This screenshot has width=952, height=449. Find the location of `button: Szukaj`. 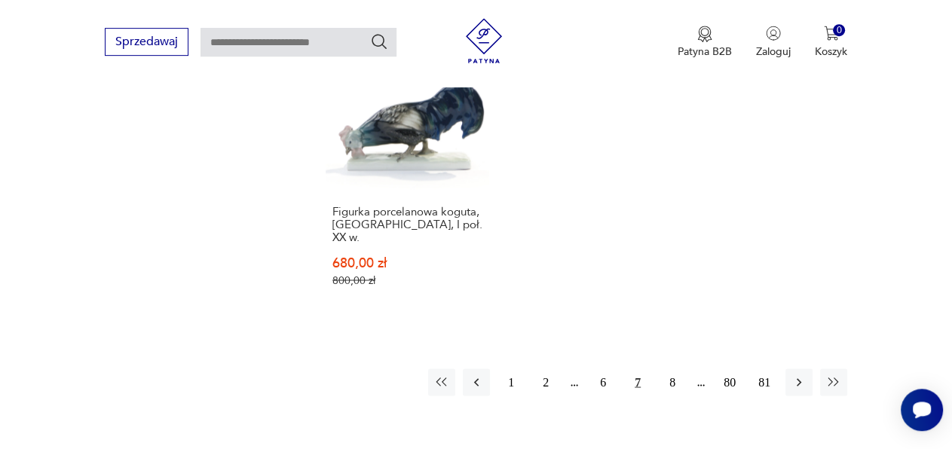

button: Szukaj is located at coordinates (379, 41).